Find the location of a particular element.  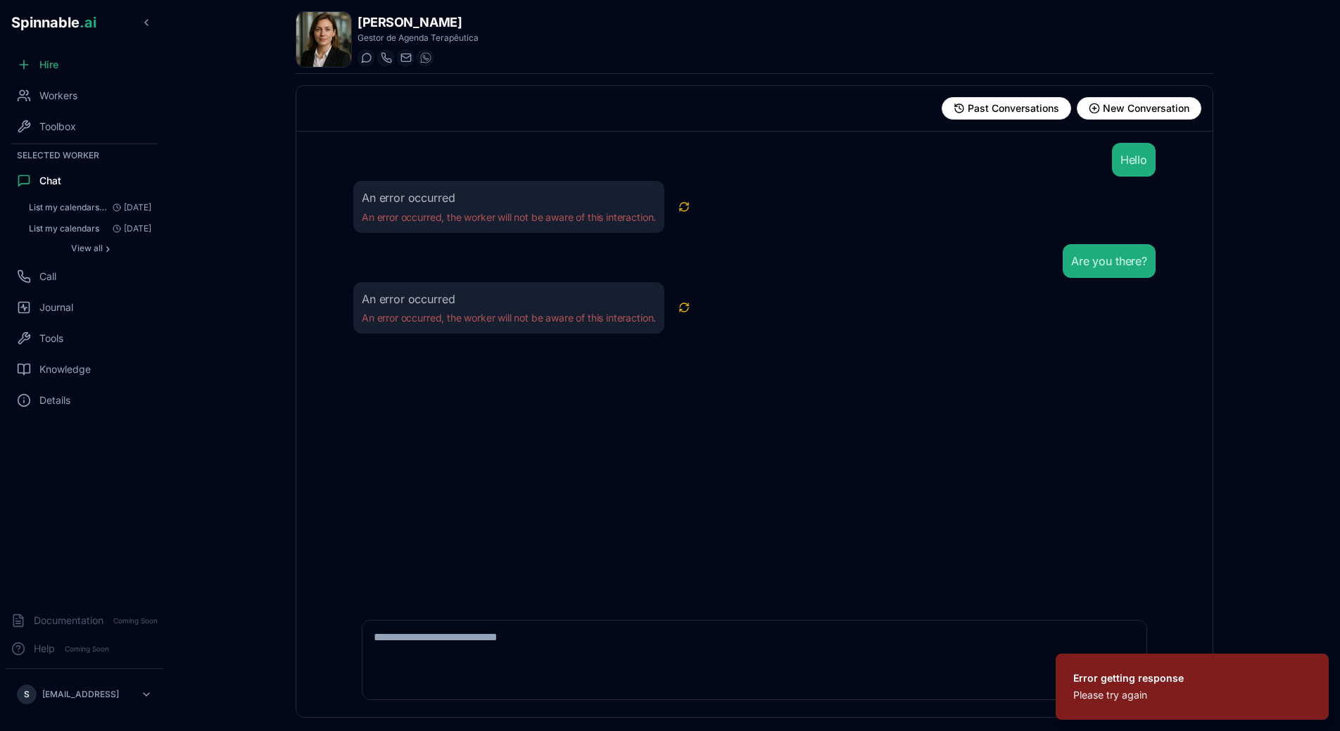

span: Past Conversations is located at coordinates (1014, 108).